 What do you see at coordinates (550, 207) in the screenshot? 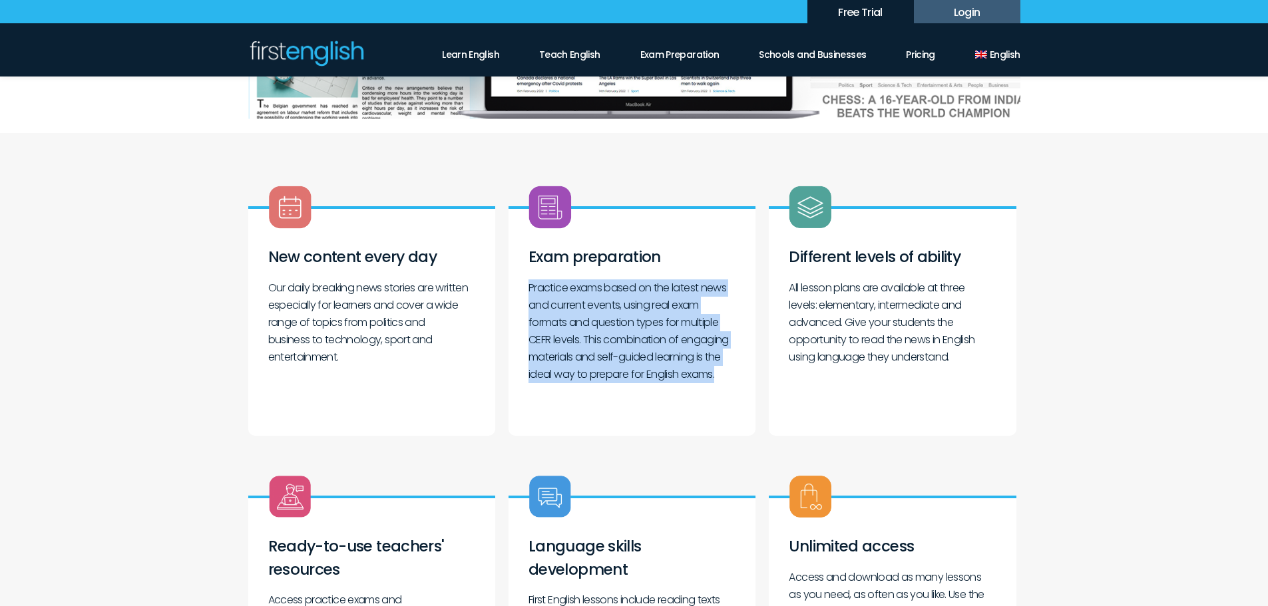
I see `img: first-english-teach-lesson-plans.png` at bounding box center [550, 207].